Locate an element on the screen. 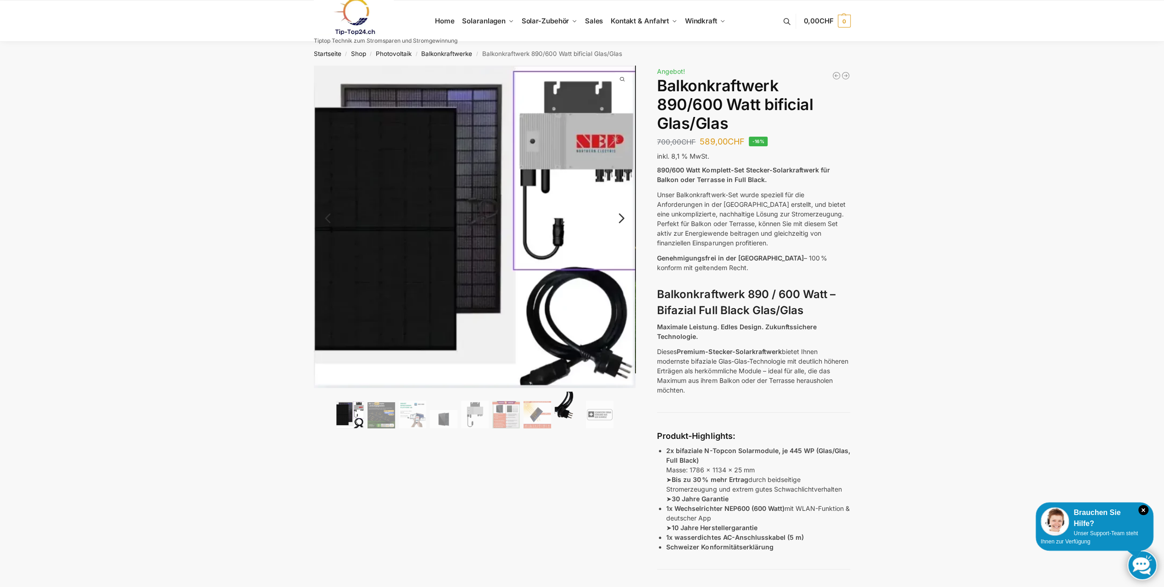  img: Balkonkraftwerk 890/600 Watt bificial Glas/Glas – Bild 3 is located at coordinates (413, 415).